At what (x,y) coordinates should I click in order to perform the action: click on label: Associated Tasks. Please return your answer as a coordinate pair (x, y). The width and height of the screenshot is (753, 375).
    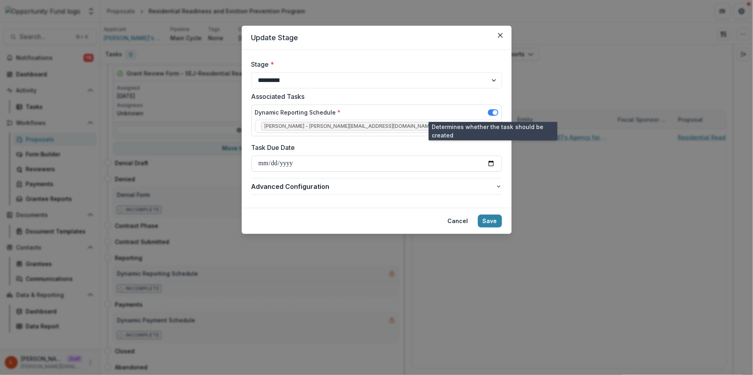
    Looking at the image, I should click on (374, 96).